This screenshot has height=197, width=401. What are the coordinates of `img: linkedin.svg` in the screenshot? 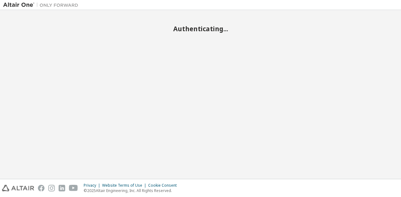 It's located at (62, 188).